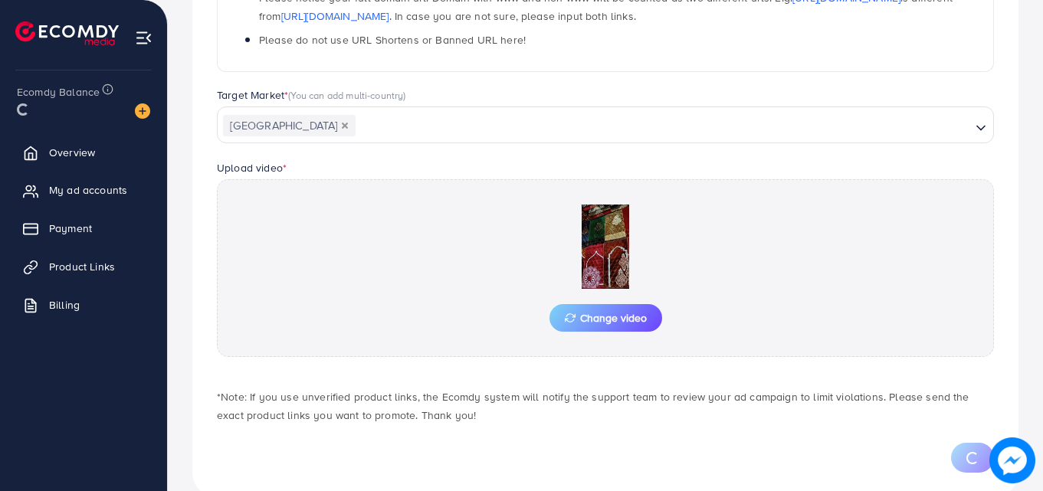  Describe the element at coordinates (392, 40) in the screenshot. I see `span: Please do not use URL Shortens or Banned URL here!` at that location.